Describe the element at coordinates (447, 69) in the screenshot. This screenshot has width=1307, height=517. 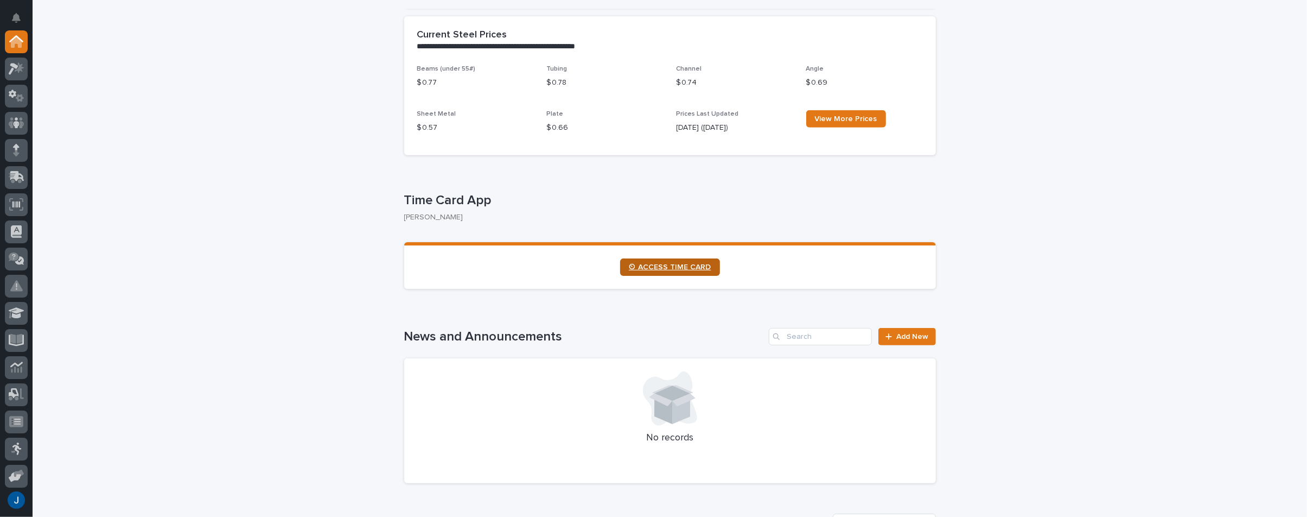
I see `span: Beams (under 55#)` at that location.